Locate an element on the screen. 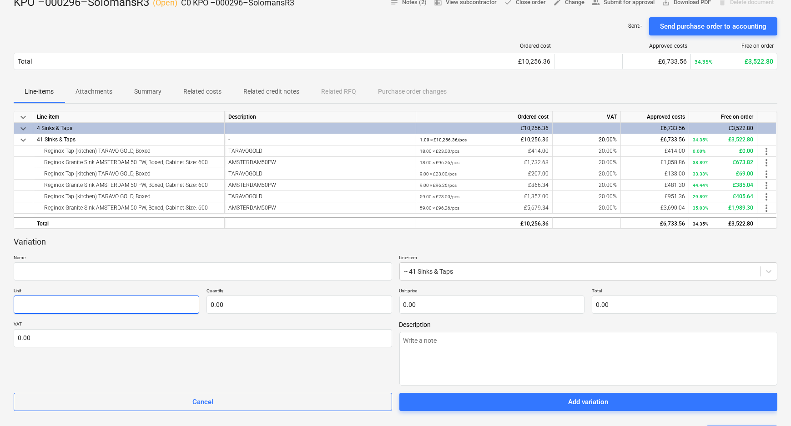  small: 29.89% is located at coordinates (700, 196).